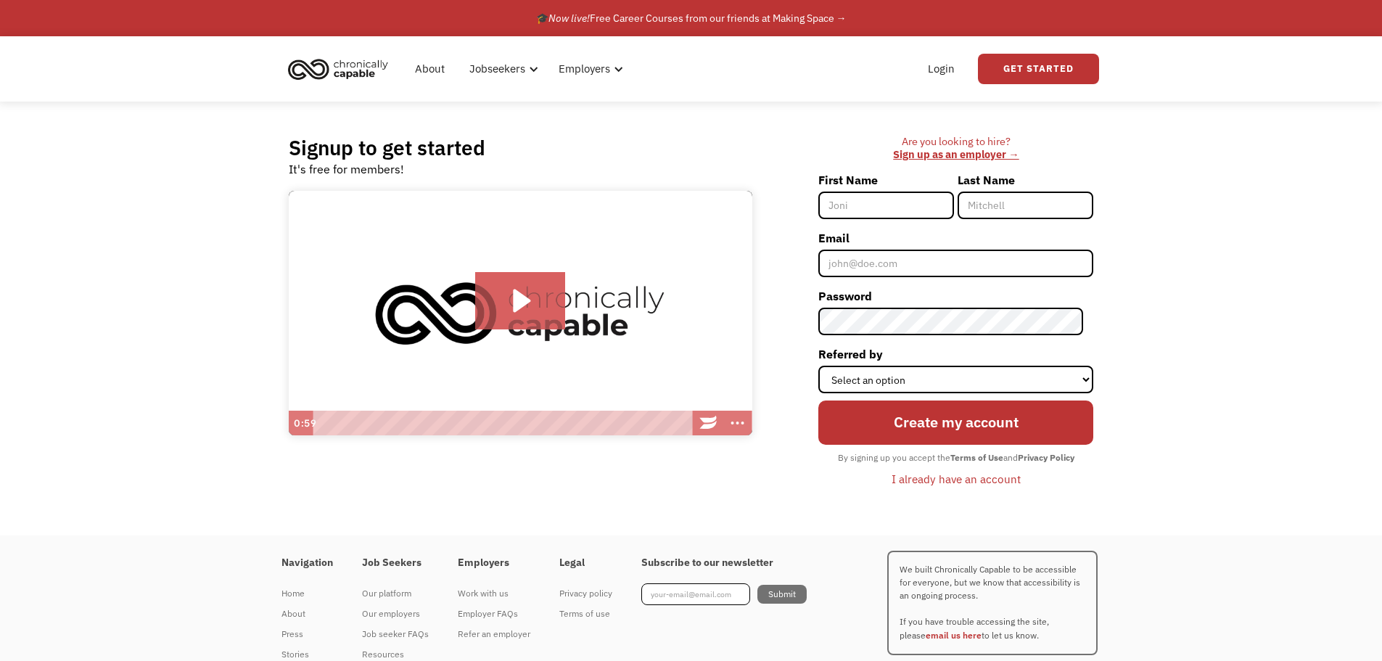 The image size is (1382, 661). Describe the element at coordinates (395, 634) in the screenshot. I see `div: Job seeker FAQs` at that location.